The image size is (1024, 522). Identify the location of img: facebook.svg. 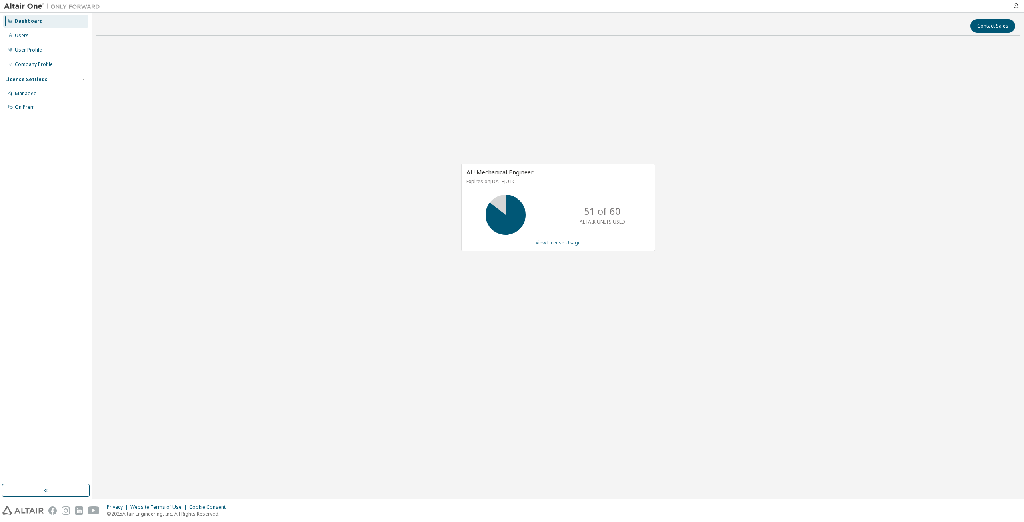
(52, 510).